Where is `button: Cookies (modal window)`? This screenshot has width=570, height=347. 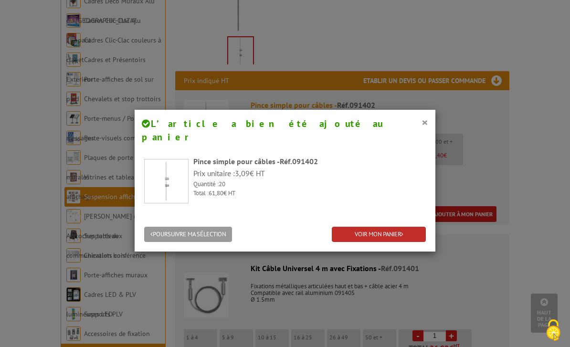 button: Cookies (modal window) is located at coordinates (553, 331).